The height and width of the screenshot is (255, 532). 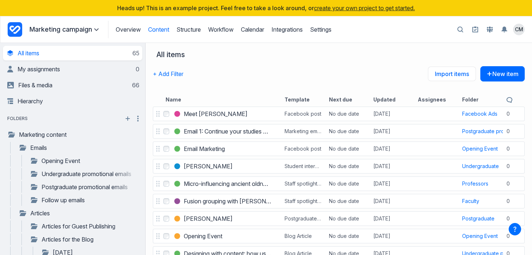 I want to click on a: People and Groups, so click(x=489, y=29).